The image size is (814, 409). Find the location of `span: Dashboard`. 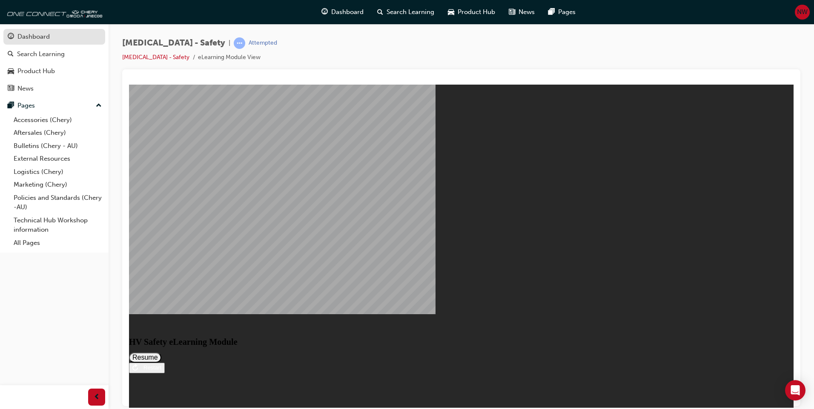

span: Dashboard is located at coordinates (347, 12).